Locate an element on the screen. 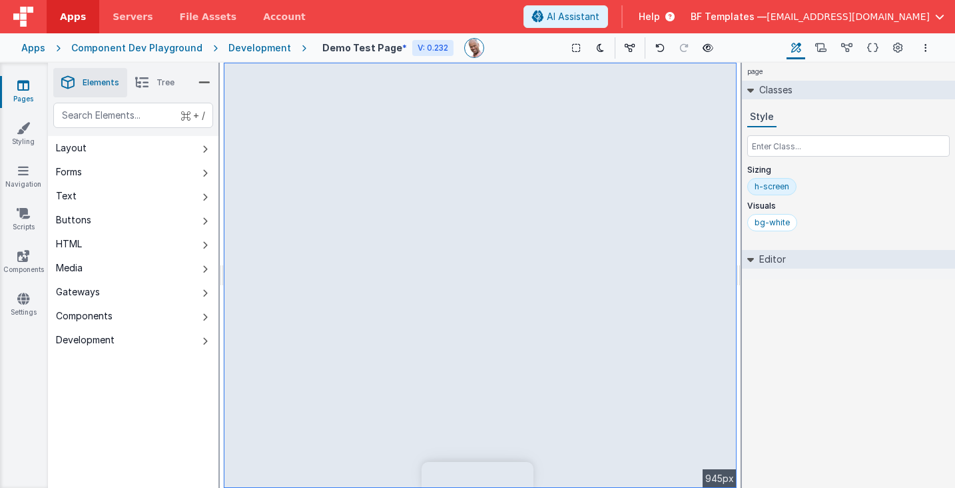  button: Components is located at coordinates (133, 316).